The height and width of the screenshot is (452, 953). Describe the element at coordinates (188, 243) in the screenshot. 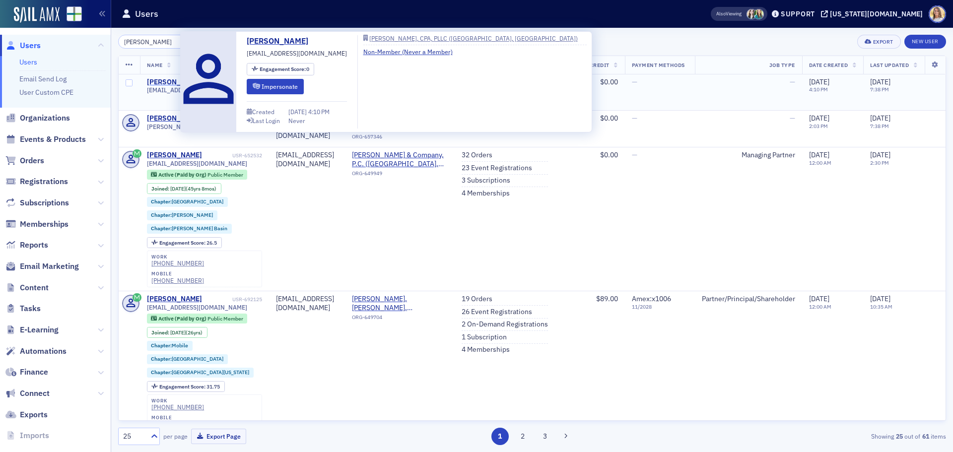

I see `div: 26.5` at that location.